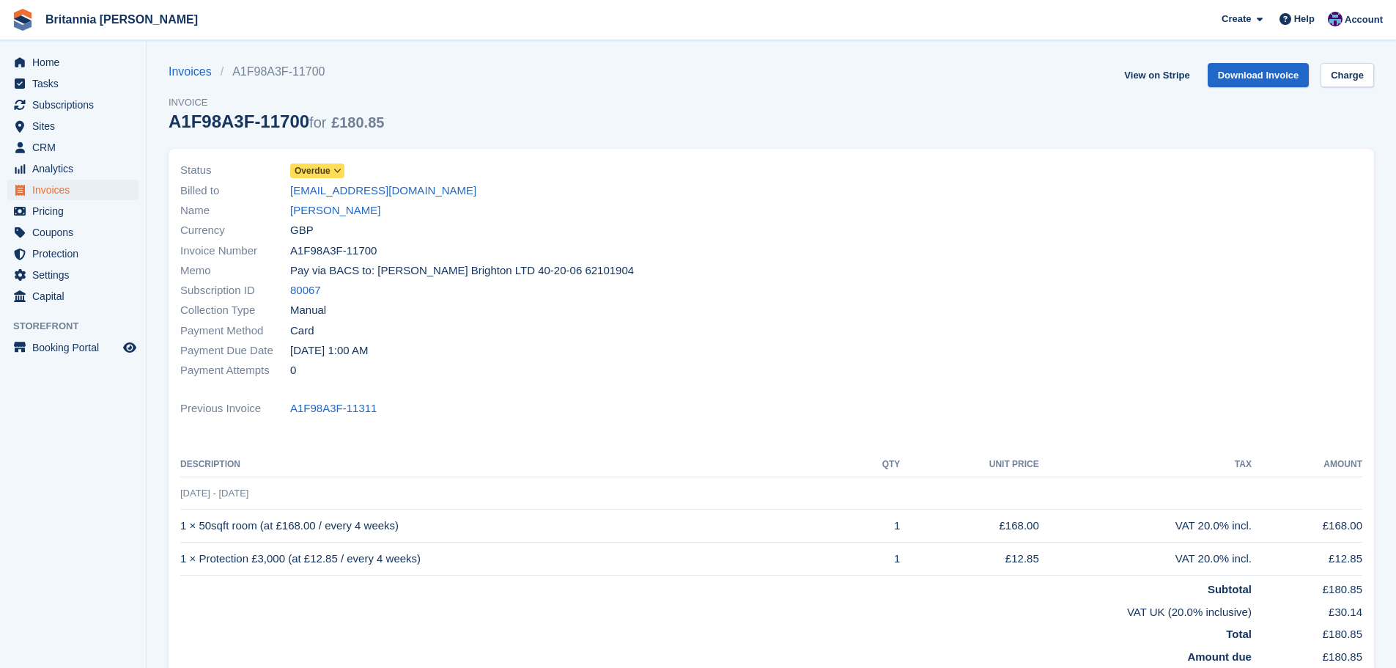 This screenshot has width=1396, height=668. Describe the element at coordinates (1347, 75) in the screenshot. I see `a: Charge` at that location.